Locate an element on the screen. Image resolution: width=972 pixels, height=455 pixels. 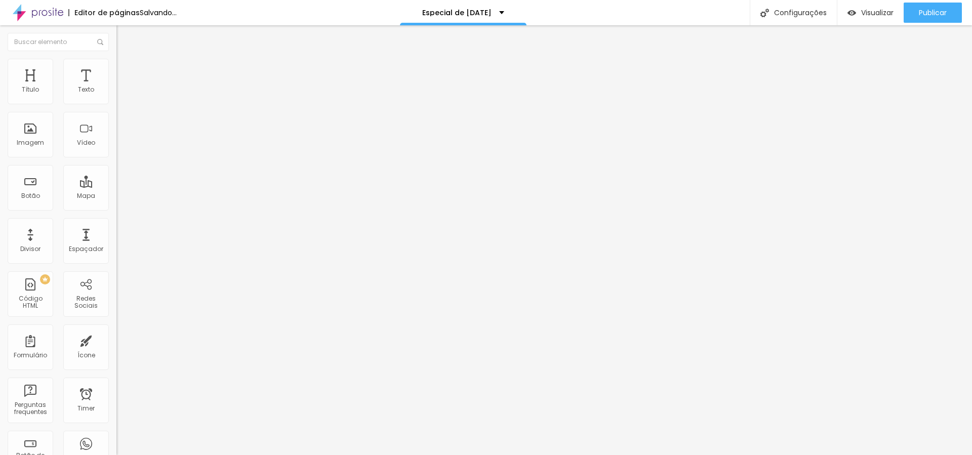
div: Imagem is located at coordinates (30, 143).